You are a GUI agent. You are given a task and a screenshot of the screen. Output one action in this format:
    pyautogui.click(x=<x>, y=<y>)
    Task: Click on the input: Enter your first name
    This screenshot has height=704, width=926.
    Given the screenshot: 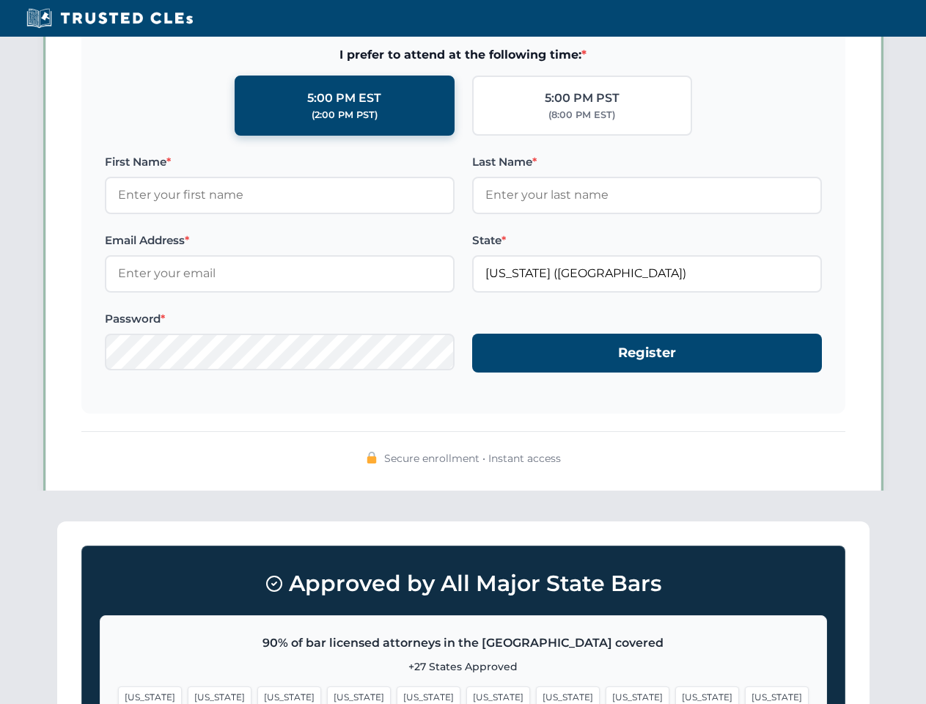 What is the action you would take?
    pyautogui.click(x=279, y=195)
    